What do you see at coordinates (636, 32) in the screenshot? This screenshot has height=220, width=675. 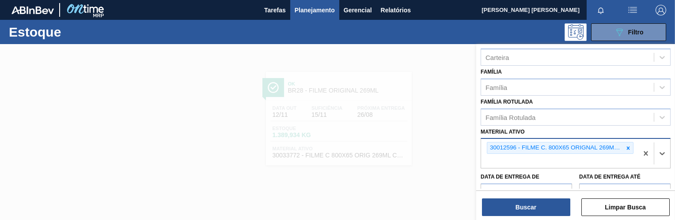 I see `span: Filtro` at bounding box center [636, 32].